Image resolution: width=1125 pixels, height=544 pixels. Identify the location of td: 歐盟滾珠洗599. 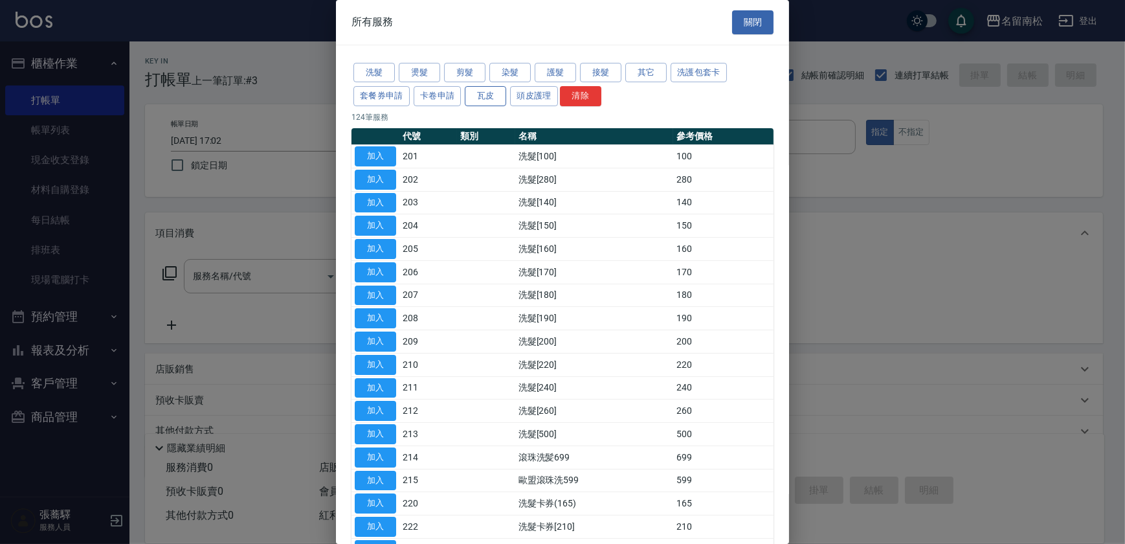
(594, 480).